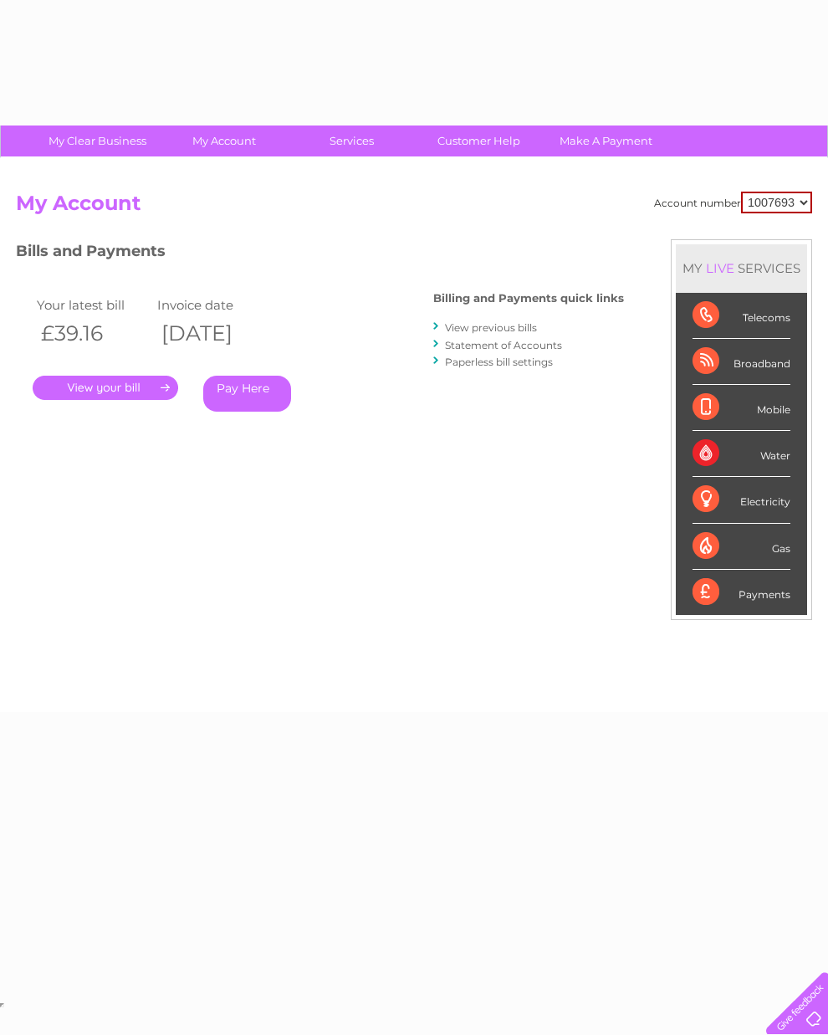  What do you see at coordinates (97, 141) in the screenshot?
I see `a: My Clear Business` at bounding box center [97, 141].